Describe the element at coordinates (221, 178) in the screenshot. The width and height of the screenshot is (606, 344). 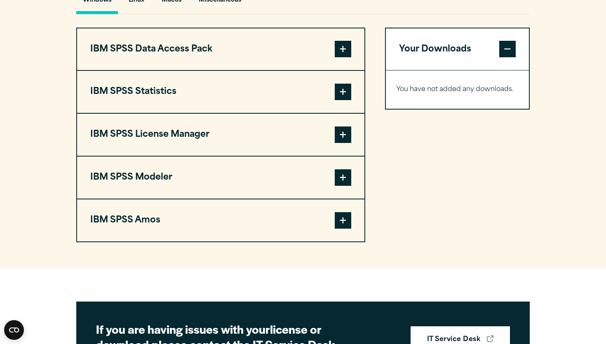
I see `button: IBM SPSS Modeler` at that location.